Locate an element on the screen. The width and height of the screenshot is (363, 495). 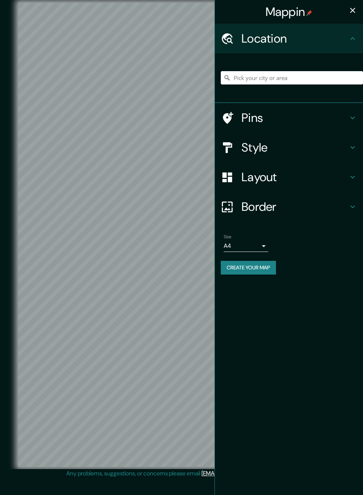
h4: Mappin is located at coordinates (289, 12).